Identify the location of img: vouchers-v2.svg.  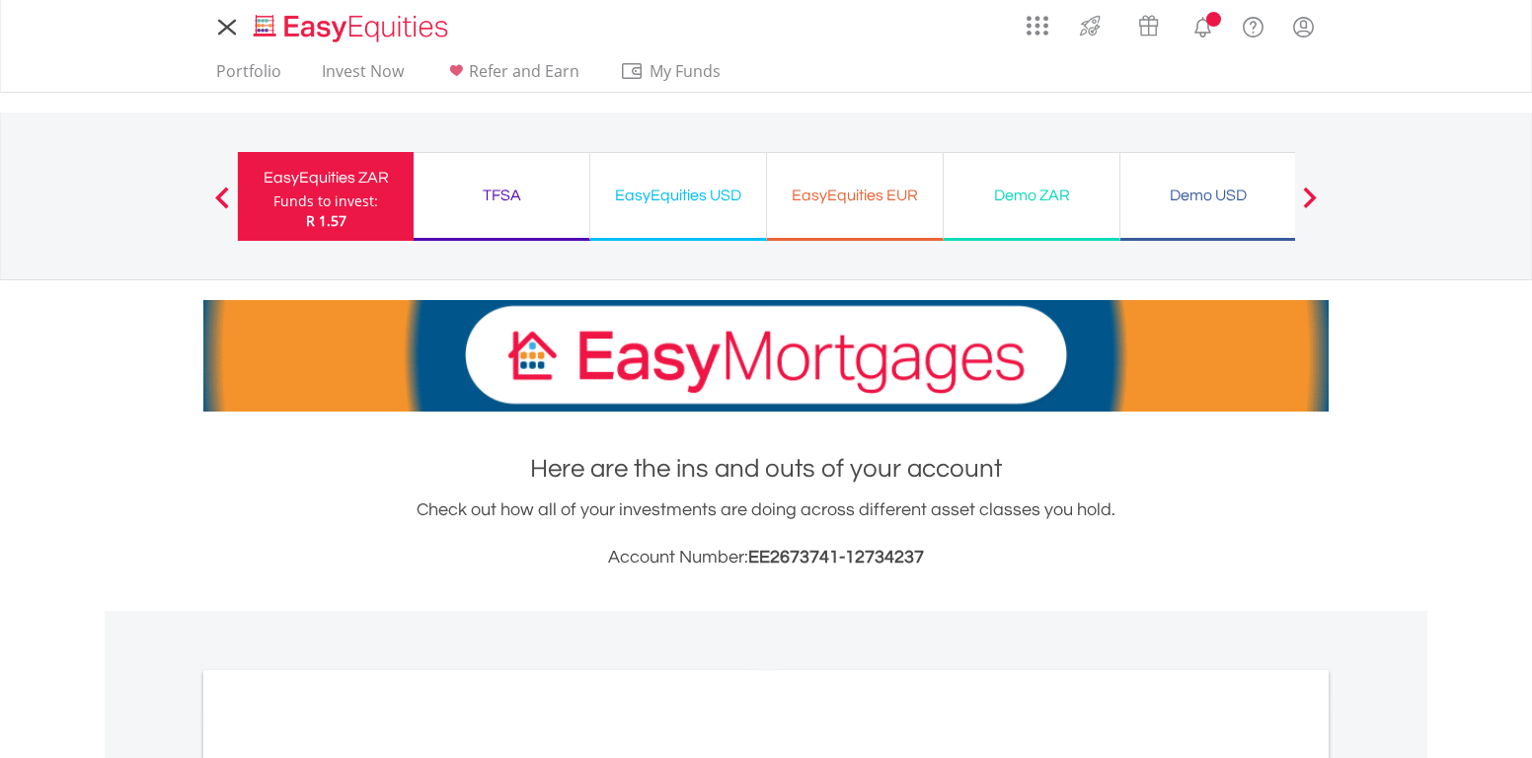
(1148, 26).